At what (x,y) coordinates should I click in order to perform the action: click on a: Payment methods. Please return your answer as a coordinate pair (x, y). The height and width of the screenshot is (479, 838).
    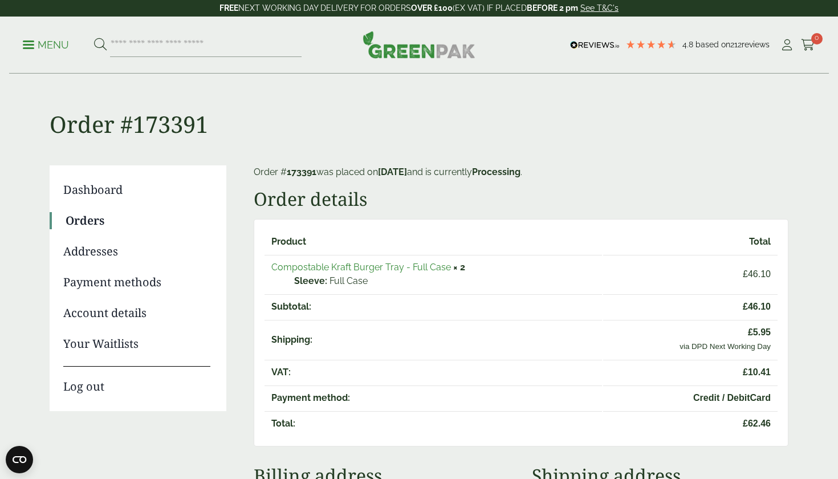
    Looking at the image, I should click on (137, 282).